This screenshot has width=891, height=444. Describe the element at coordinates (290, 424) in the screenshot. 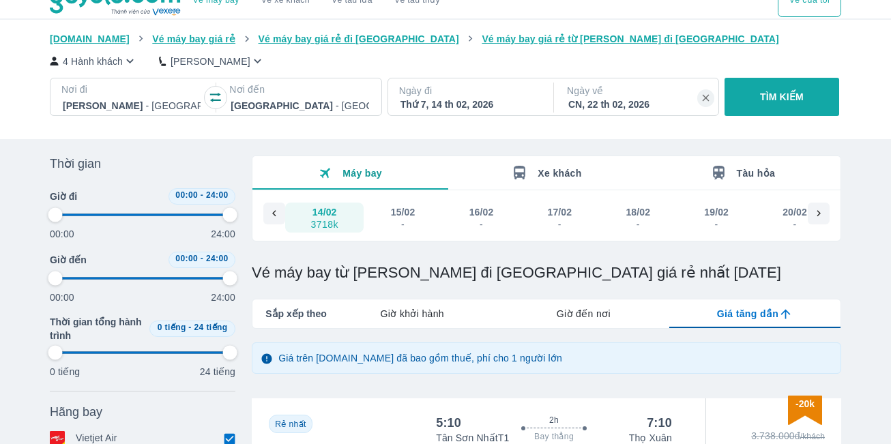

I see `span: Rẻ nhất` at that location.